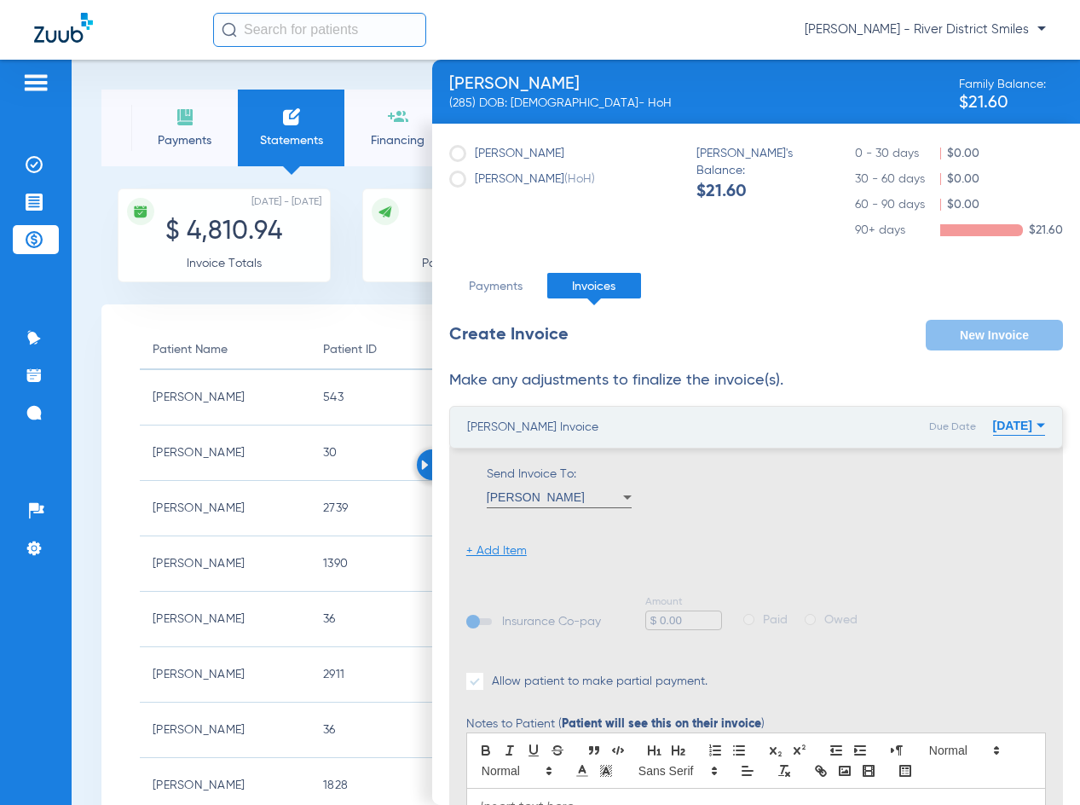 The width and height of the screenshot is (1080, 805). I want to click on span: Patients Invoiced, so click(469, 263).